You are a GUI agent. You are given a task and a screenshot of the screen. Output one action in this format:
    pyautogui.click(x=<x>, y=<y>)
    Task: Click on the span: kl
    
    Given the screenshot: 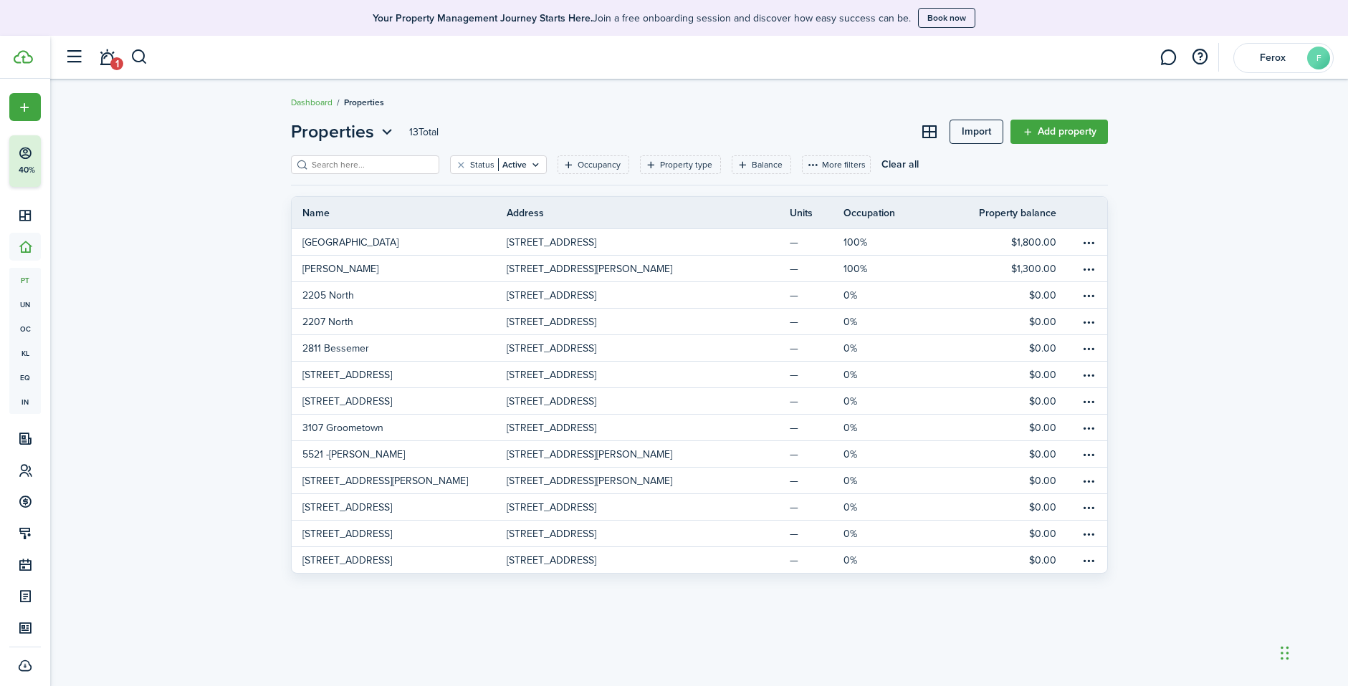 What is the action you would take?
    pyautogui.click(x=25, y=353)
    